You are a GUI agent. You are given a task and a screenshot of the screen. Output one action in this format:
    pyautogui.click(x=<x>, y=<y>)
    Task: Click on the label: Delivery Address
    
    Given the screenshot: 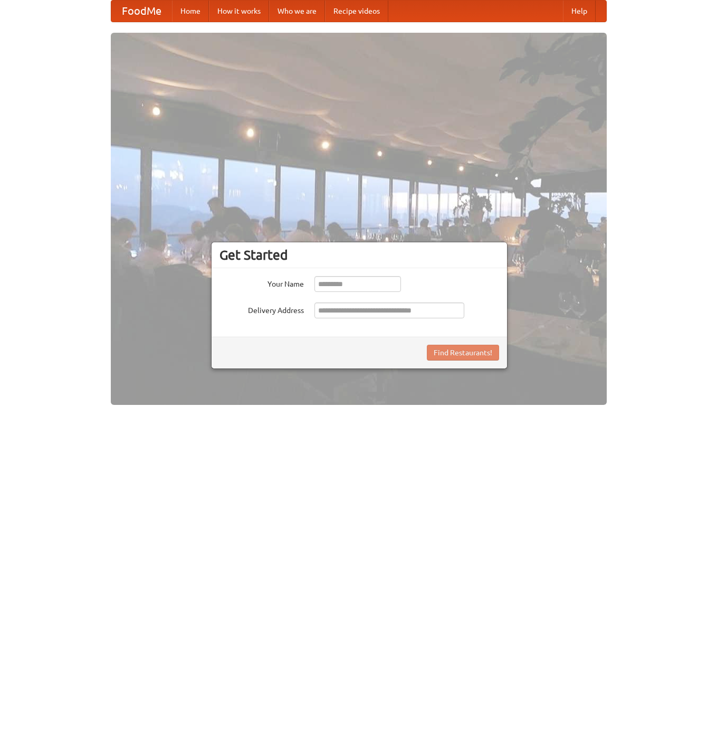 What is the action you would take?
    pyautogui.click(x=262, y=309)
    